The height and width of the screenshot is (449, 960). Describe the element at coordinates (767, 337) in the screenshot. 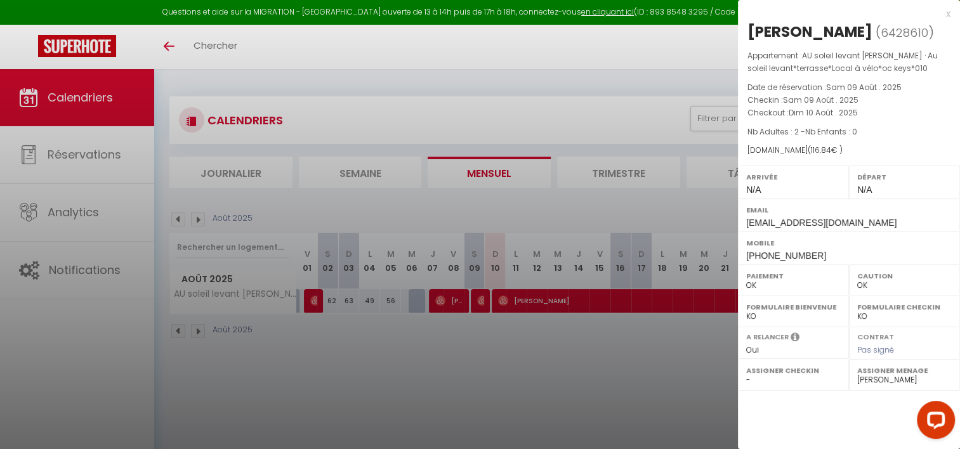

I see `label: A relancer` at that location.